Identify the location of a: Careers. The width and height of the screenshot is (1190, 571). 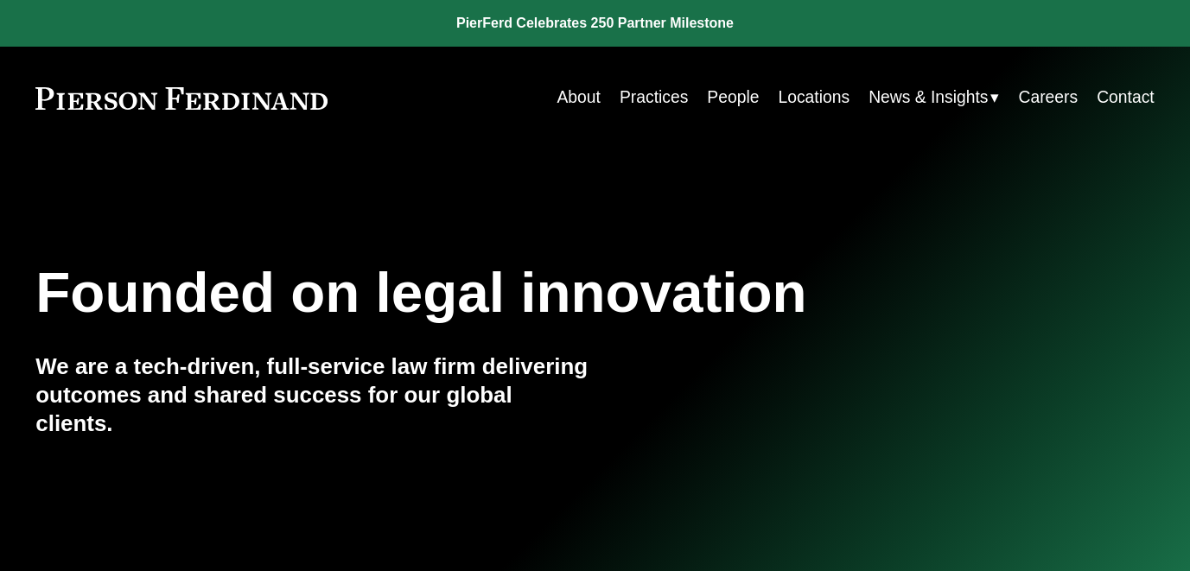
(1048, 98).